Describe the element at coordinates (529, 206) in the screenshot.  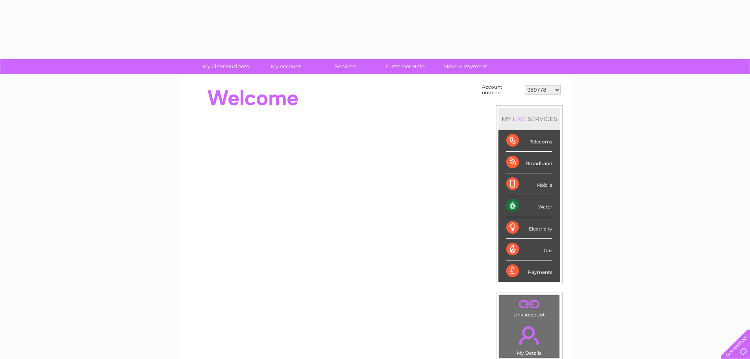
I see `div: Water` at that location.